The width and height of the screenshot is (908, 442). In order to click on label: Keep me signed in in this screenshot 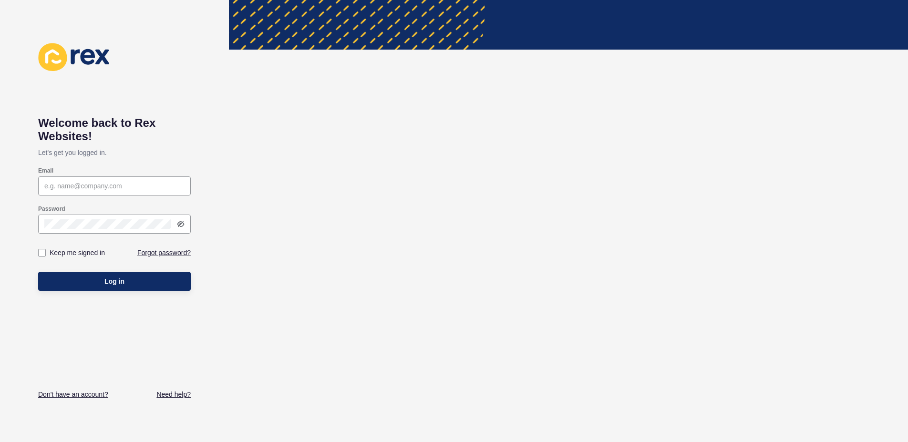, I will do `click(77, 253)`.